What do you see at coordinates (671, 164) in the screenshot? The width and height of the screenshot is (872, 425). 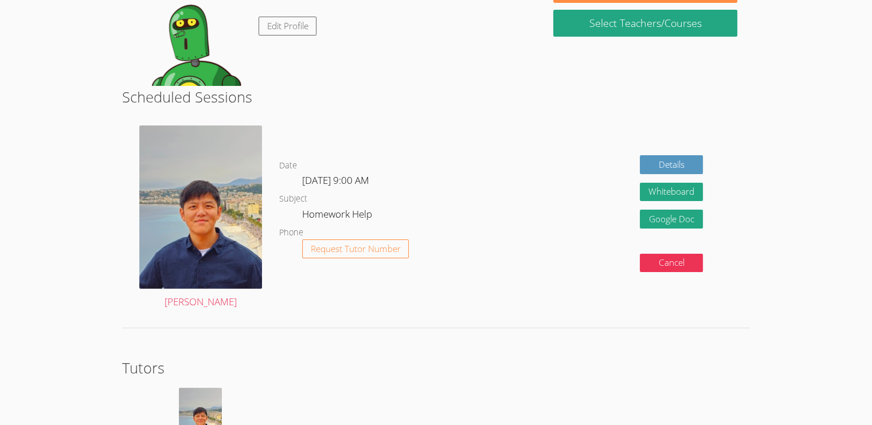 I see `a: Details` at bounding box center [671, 164].